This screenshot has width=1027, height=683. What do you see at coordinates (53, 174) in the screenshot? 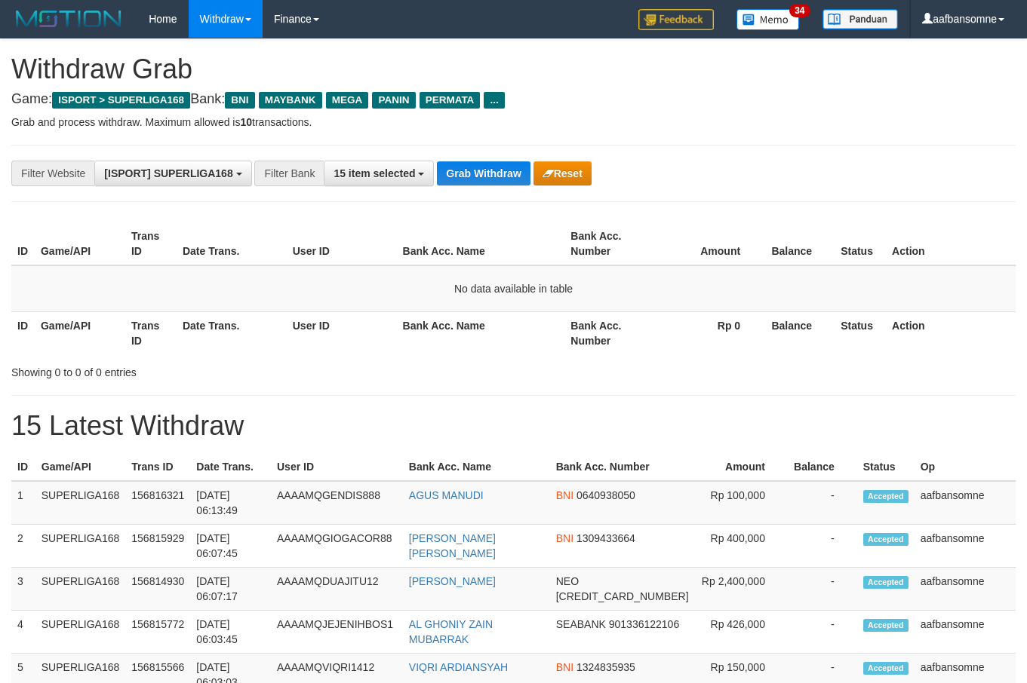
I see `div: Filter Website` at bounding box center [53, 174].